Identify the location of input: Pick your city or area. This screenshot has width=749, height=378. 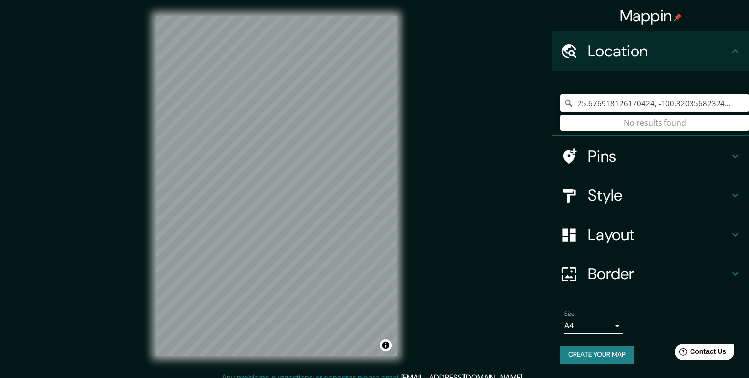
(654, 103).